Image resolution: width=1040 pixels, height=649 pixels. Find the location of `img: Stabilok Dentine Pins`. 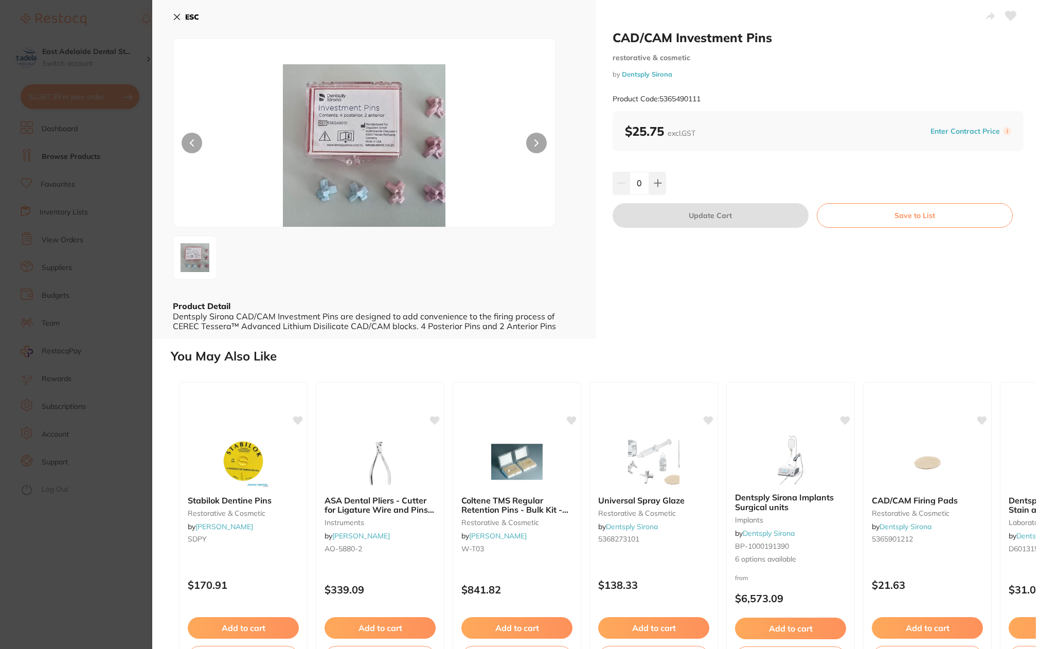

img: Stabilok Dentine Pins is located at coordinates (243, 462).